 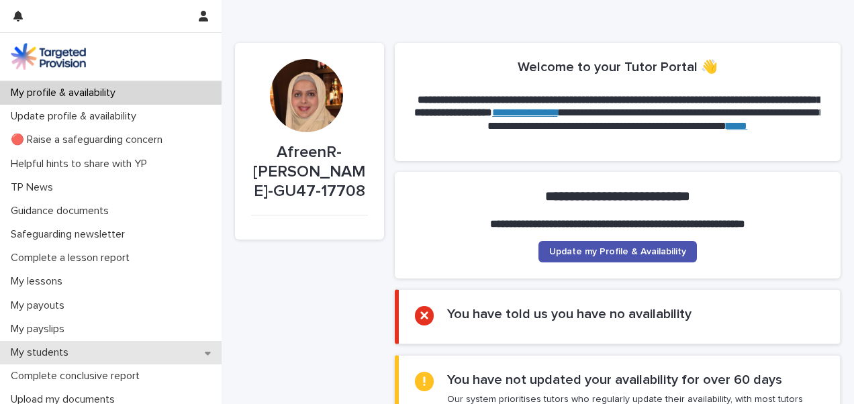 I want to click on p: Complete conclusive report, so click(x=78, y=376).